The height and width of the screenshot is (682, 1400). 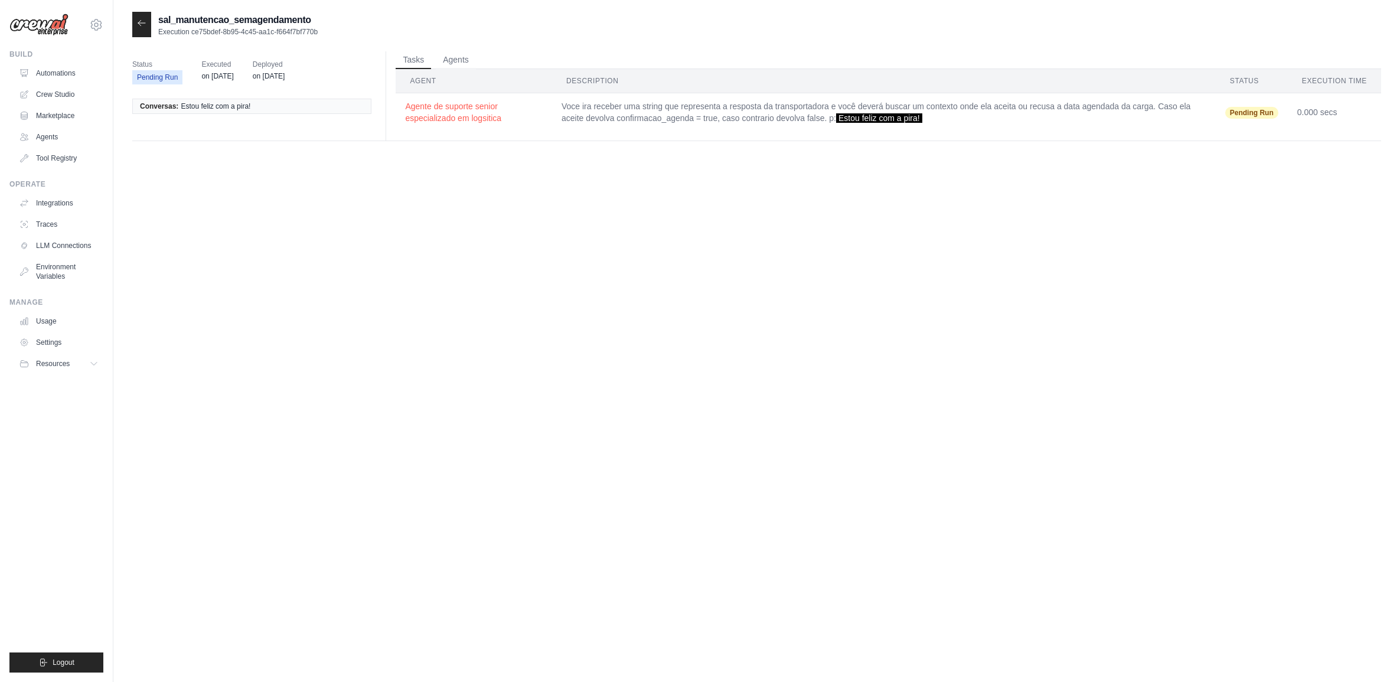 What do you see at coordinates (56, 662) in the screenshot?
I see `button: Logout` at bounding box center [56, 662].